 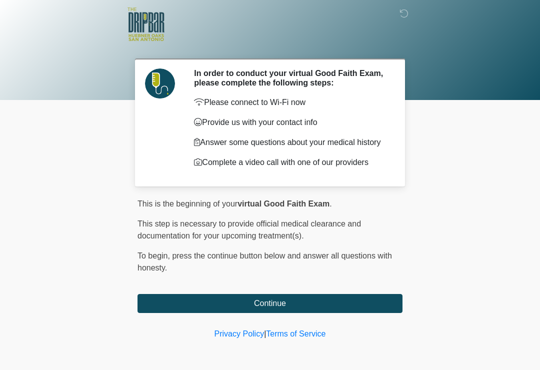 I want to click on button: Continue, so click(x=270, y=303).